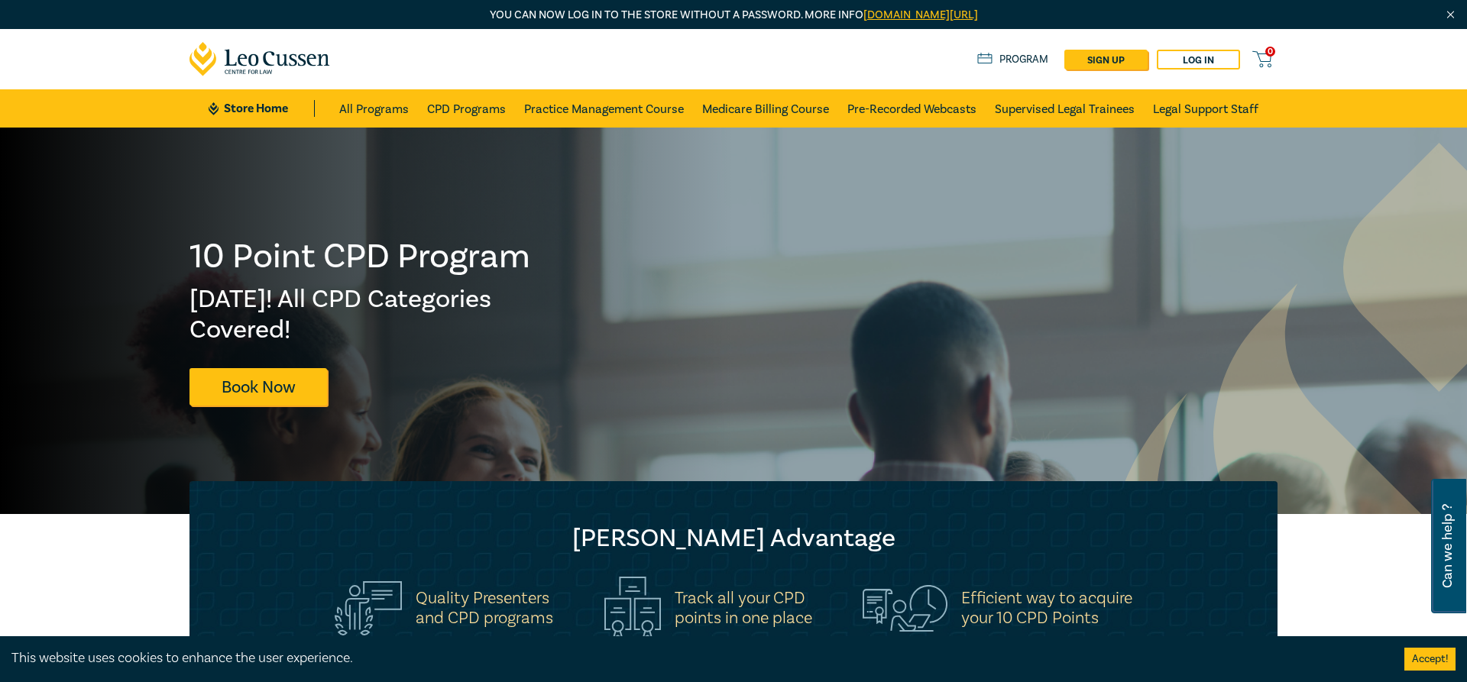 Image resolution: width=1467 pixels, height=682 pixels. What do you see at coordinates (361, 257) in the screenshot?
I see `h1: 10 Point CPD Program` at bounding box center [361, 257].